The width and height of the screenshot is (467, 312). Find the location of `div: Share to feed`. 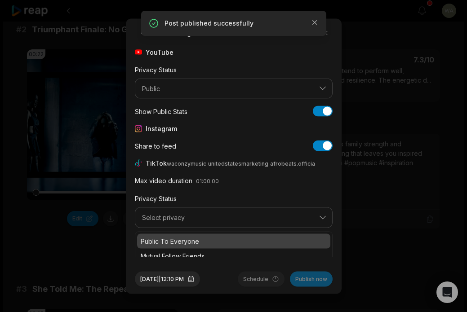

div: Share to feed is located at coordinates (155, 146).